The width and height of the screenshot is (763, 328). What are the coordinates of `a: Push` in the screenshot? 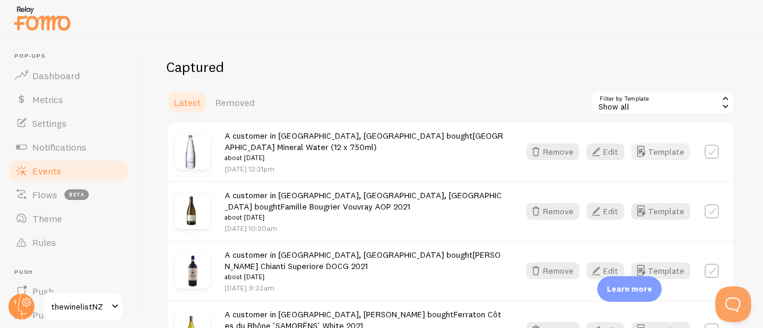 It's located at (69, 291).